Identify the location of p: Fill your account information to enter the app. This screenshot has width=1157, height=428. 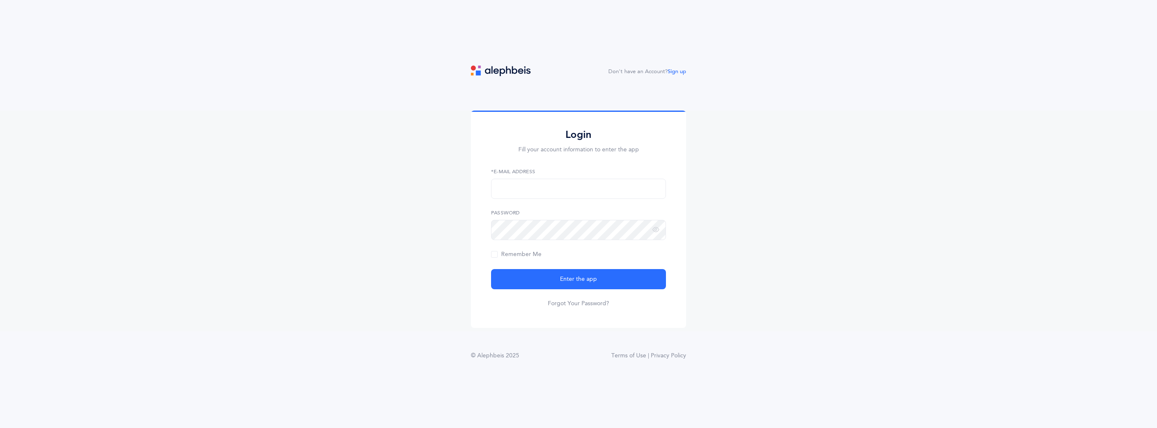
(579, 150).